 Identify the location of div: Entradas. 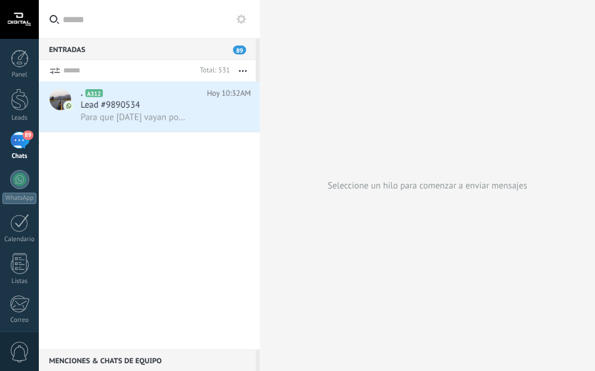
(147, 49).